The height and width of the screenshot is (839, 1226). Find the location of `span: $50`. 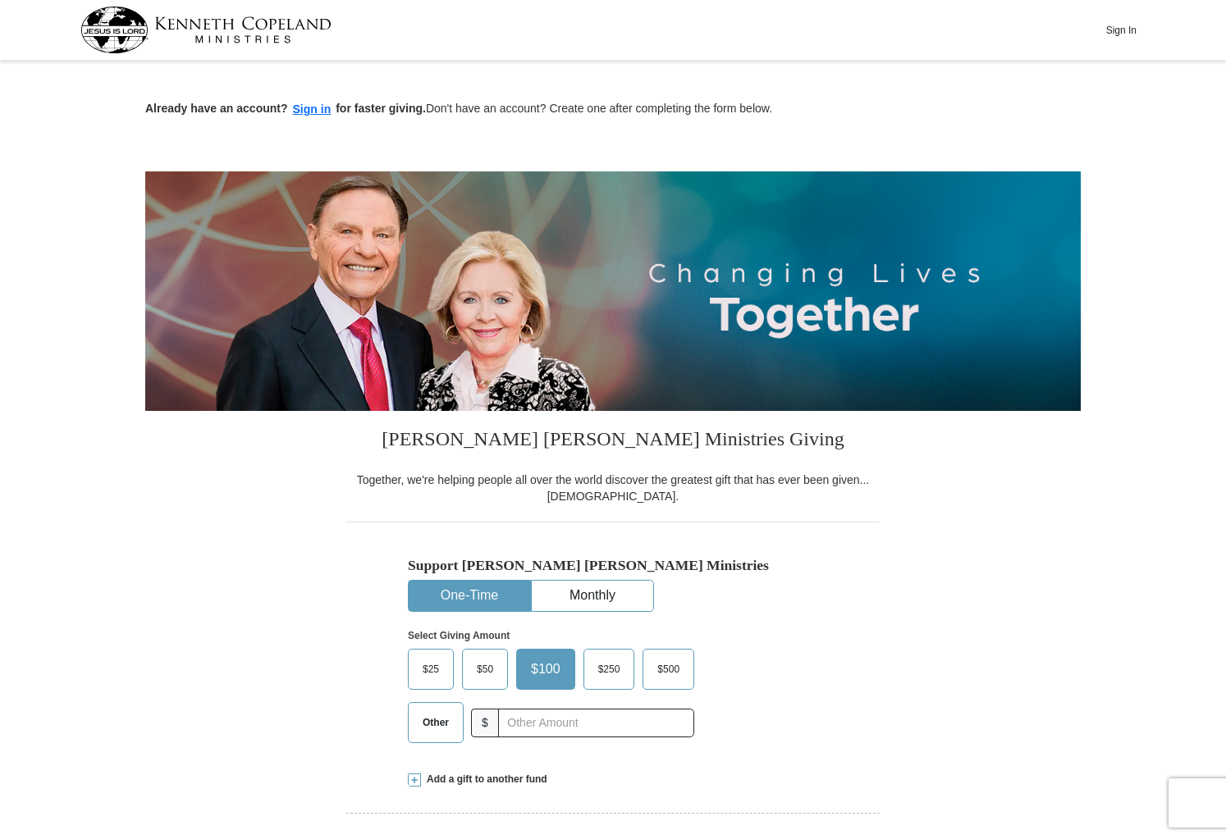

span: $50 is located at coordinates (485, 669).